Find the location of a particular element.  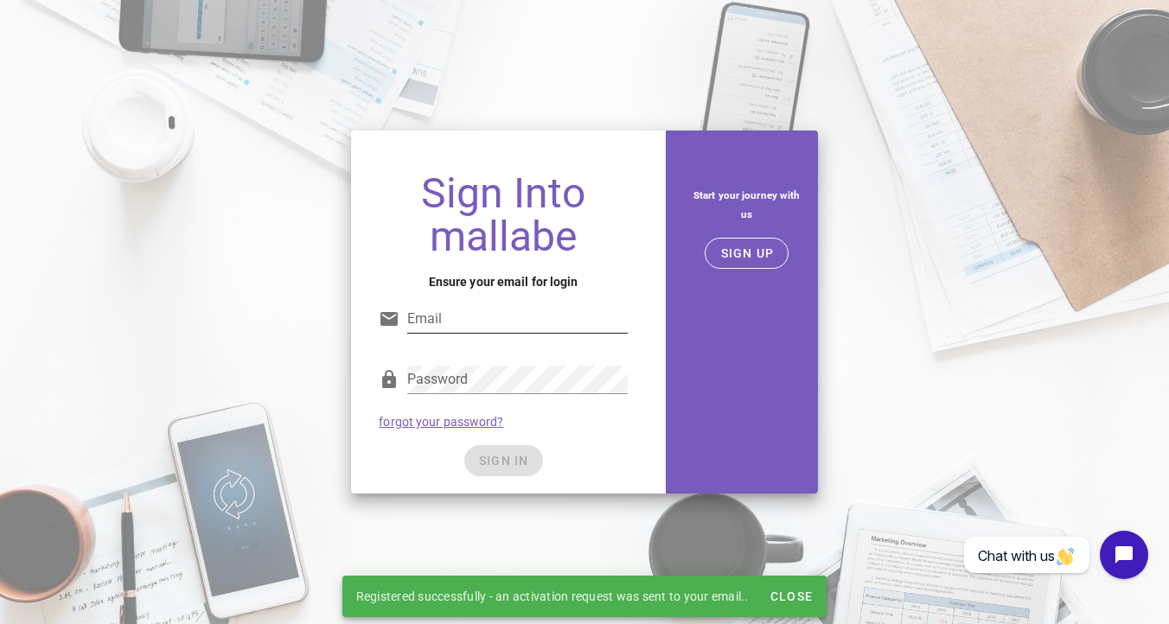

div: Registered successfully - an activation request was sent to your email.. is located at coordinates (553, 597).